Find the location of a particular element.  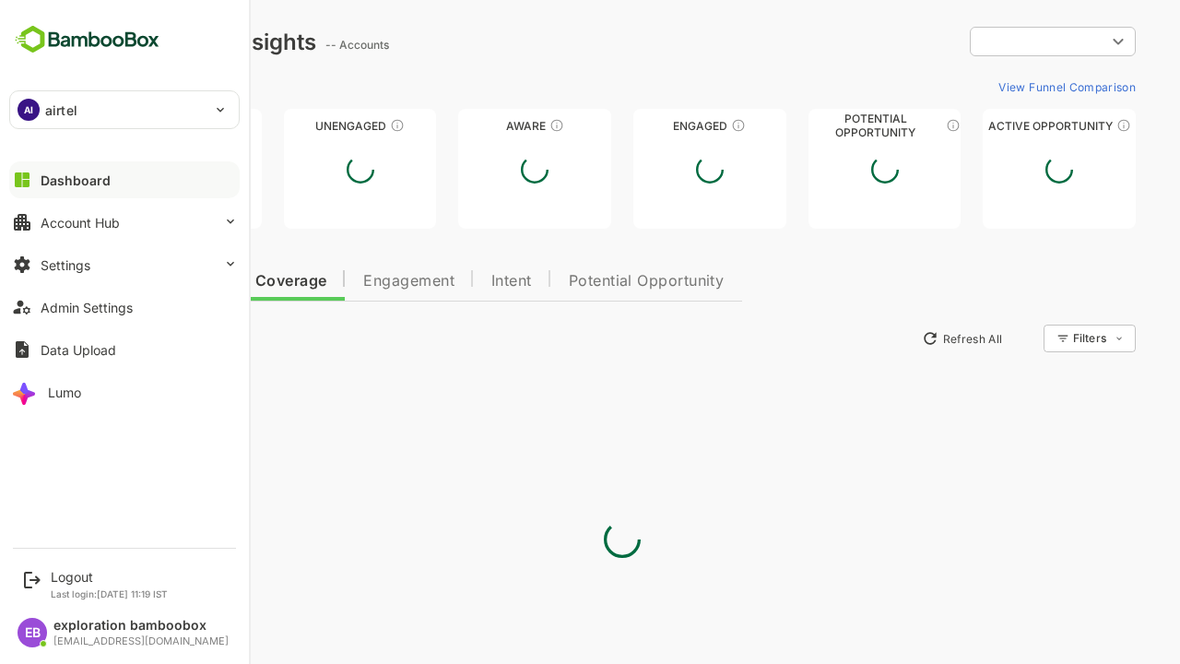

div: These accounts have open opportunities which might be at any of the Sales Stages is located at coordinates (1060, 125).